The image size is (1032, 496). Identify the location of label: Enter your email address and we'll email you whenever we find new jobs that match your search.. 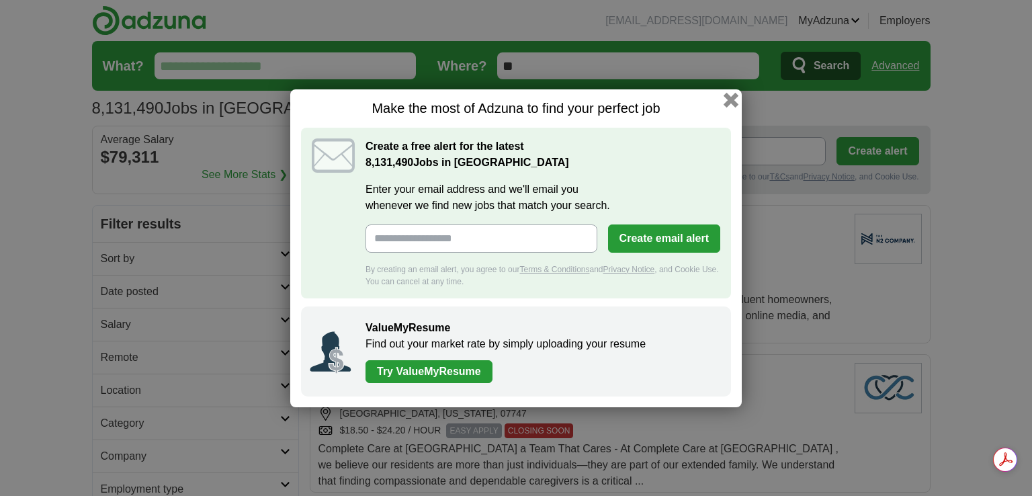
(543, 198).